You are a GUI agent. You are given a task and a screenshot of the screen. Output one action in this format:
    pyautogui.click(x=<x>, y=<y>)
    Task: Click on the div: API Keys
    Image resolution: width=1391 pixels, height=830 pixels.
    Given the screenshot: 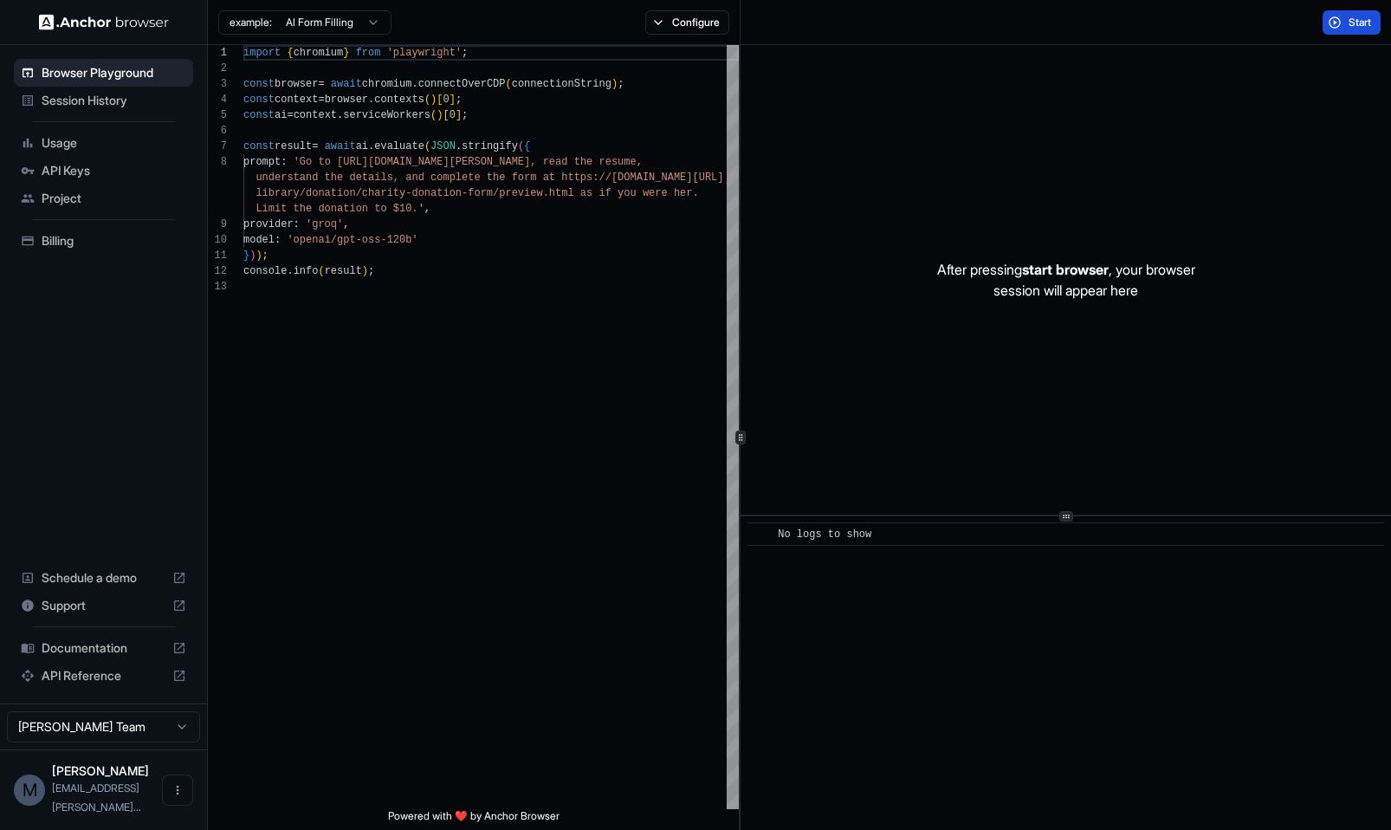 What is the action you would take?
    pyautogui.click(x=103, y=171)
    